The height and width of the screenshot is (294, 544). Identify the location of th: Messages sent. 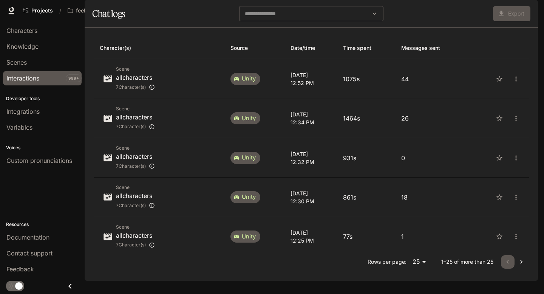
(432, 48).